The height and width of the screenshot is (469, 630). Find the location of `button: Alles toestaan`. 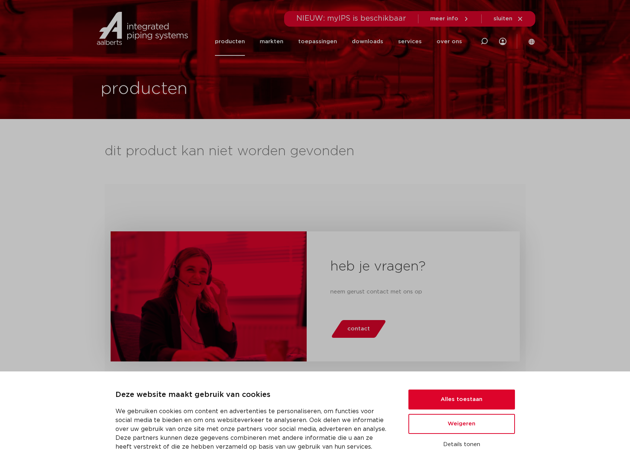

button: Alles toestaan is located at coordinates (461, 400).